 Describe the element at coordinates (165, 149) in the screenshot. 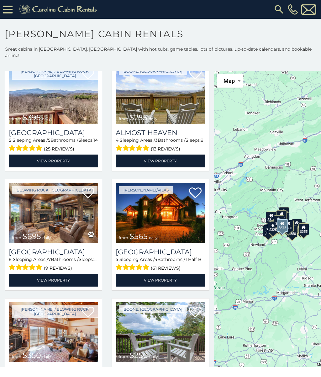

I see `span: (13 reviews)` at that location.